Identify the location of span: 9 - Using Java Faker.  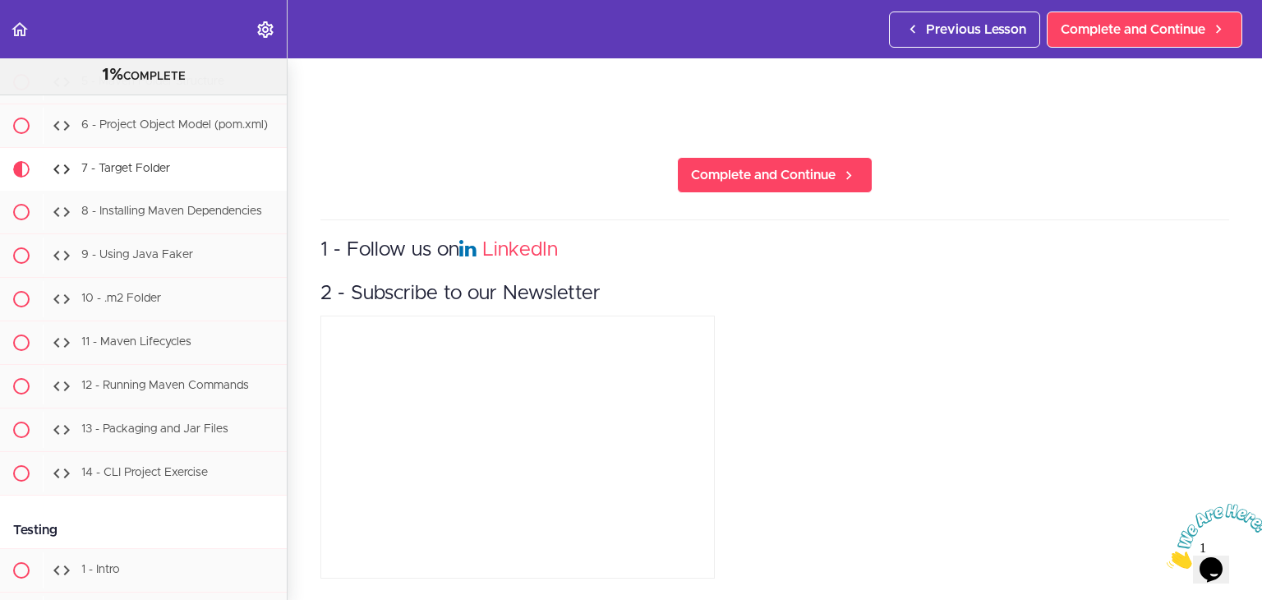
(137, 255).